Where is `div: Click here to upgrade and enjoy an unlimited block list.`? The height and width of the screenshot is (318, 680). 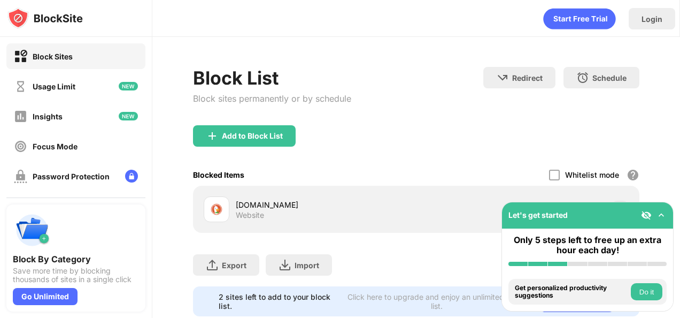 div: Click here to upgrade and enjoy an unlimited block list. is located at coordinates (437, 301).